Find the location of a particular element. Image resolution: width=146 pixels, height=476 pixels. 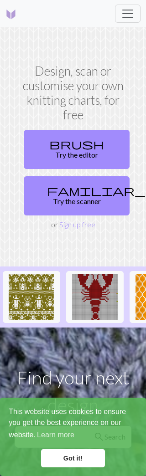

h1: Design, scan or customise your own knitting charts, for free is located at coordinates (73, 93).